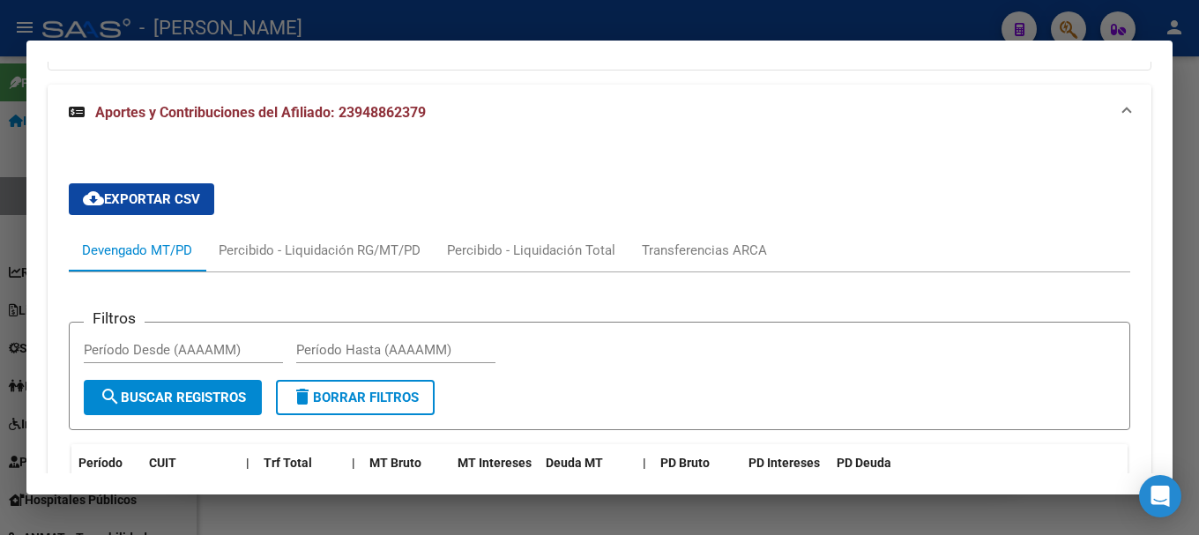 The width and height of the screenshot is (1199, 535). What do you see at coordinates (260, 112) in the screenshot?
I see `span: Aportes y Contribuciones del Afiliado: 23948862379` at bounding box center [260, 112].